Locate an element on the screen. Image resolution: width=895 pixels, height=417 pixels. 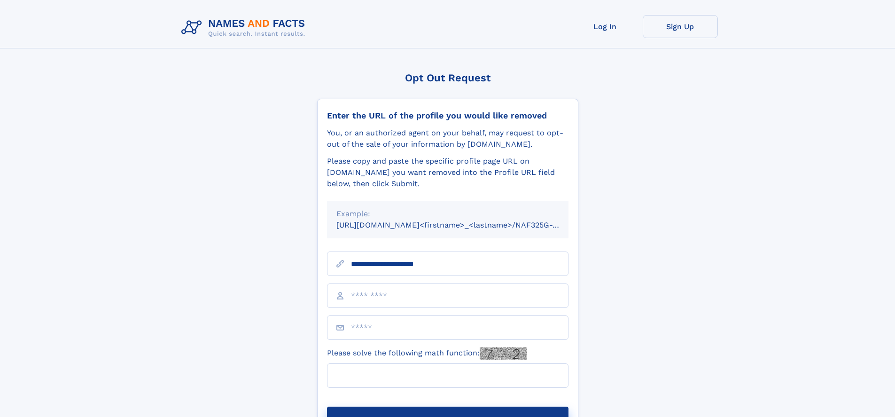
a: Log In is located at coordinates (605, 26).